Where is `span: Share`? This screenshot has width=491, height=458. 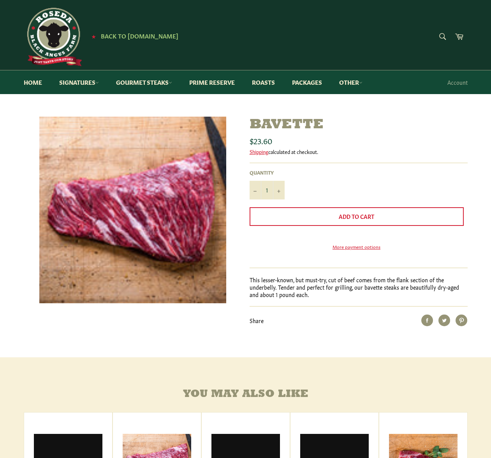
span: Share is located at coordinates (256, 321).